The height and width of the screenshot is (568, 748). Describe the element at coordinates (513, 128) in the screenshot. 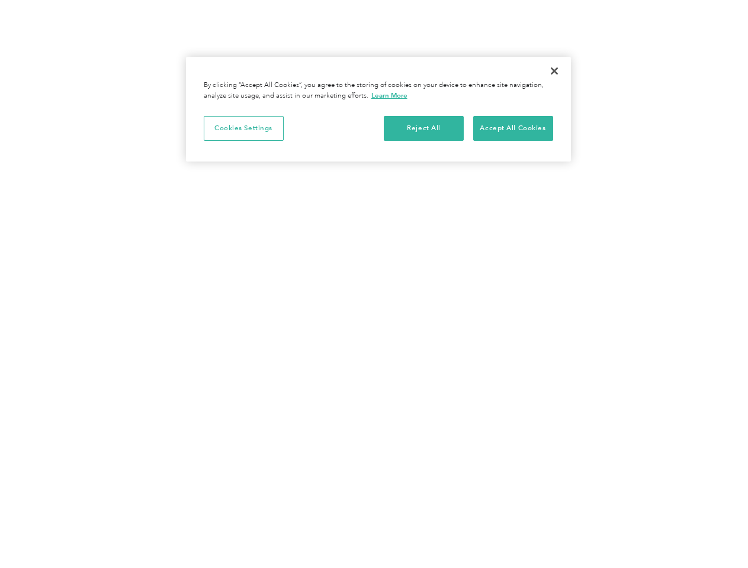

I see `button: Accept All Cookies` at that location.